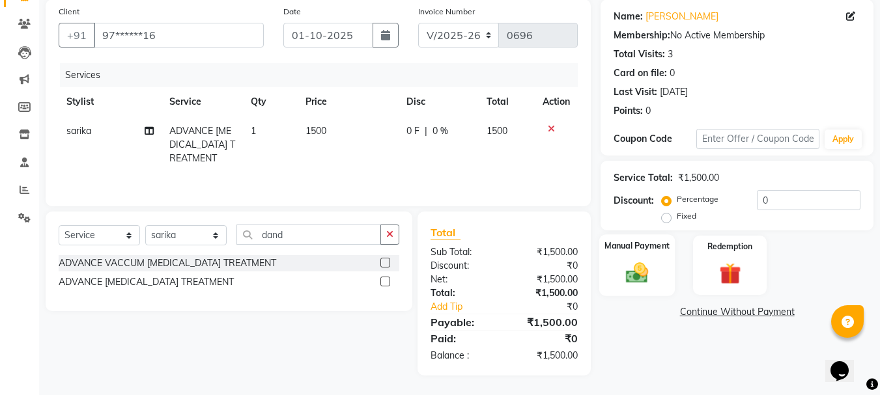  What do you see at coordinates (110, 102) in the screenshot?
I see `th: Stylist` at bounding box center [110, 102].